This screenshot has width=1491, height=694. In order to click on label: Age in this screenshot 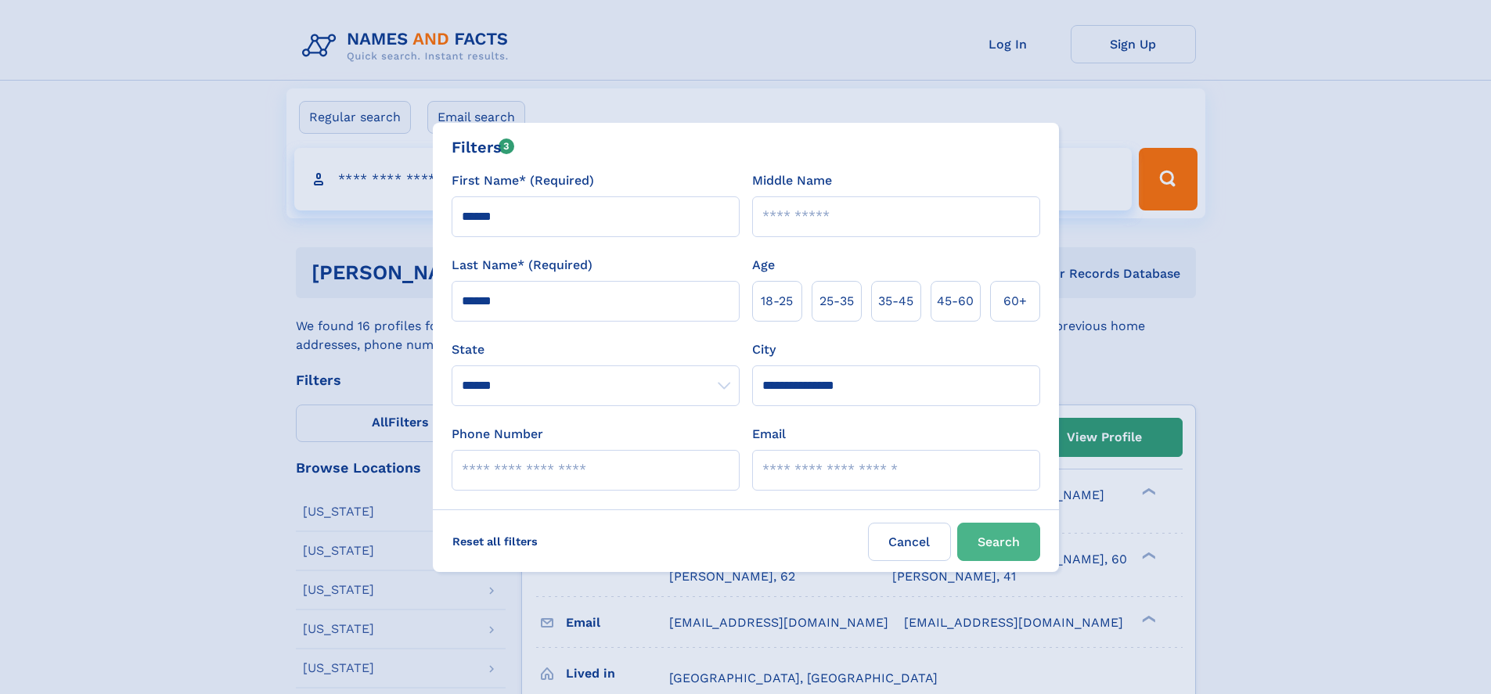, I will do `click(763, 265)`.